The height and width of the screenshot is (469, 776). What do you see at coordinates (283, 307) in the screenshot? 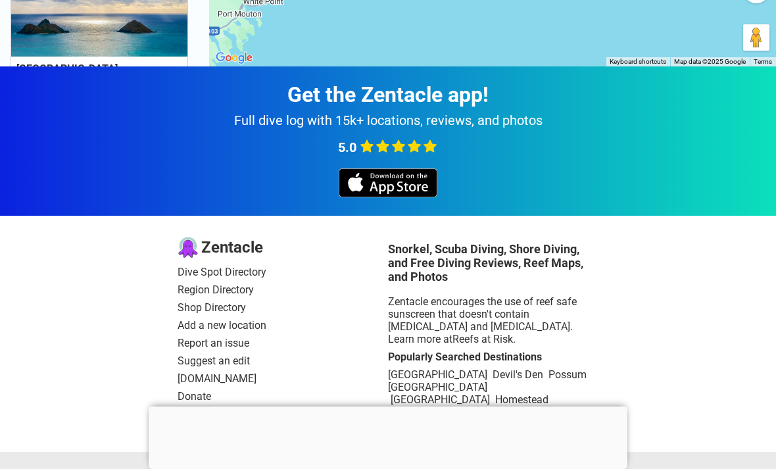
I see `a: Shop Directory` at bounding box center [283, 307].